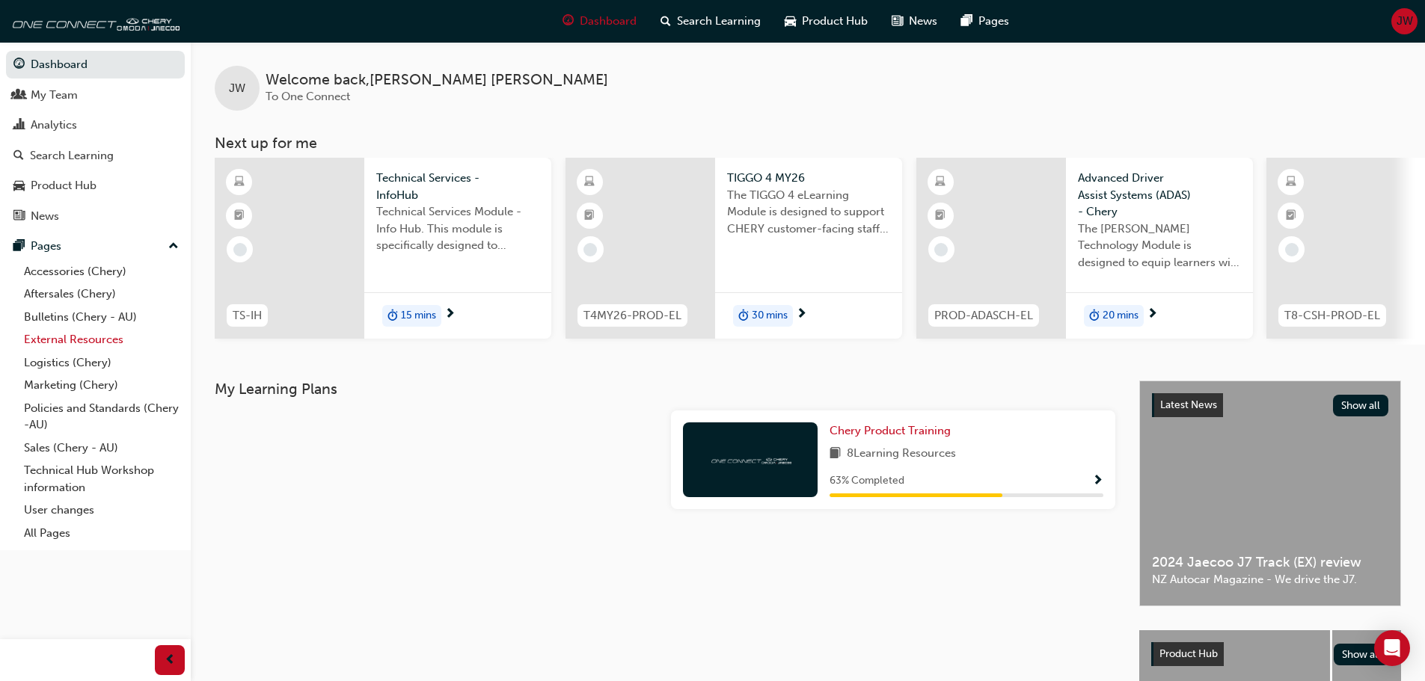 Image resolution: width=1425 pixels, height=681 pixels. What do you see at coordinates (770, 316) in the screenshot?
I see `span: 30 mins` at bounding box center [770, 316].